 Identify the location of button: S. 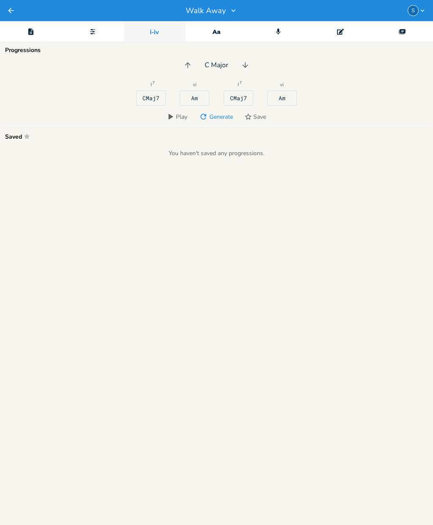
(416, 11).